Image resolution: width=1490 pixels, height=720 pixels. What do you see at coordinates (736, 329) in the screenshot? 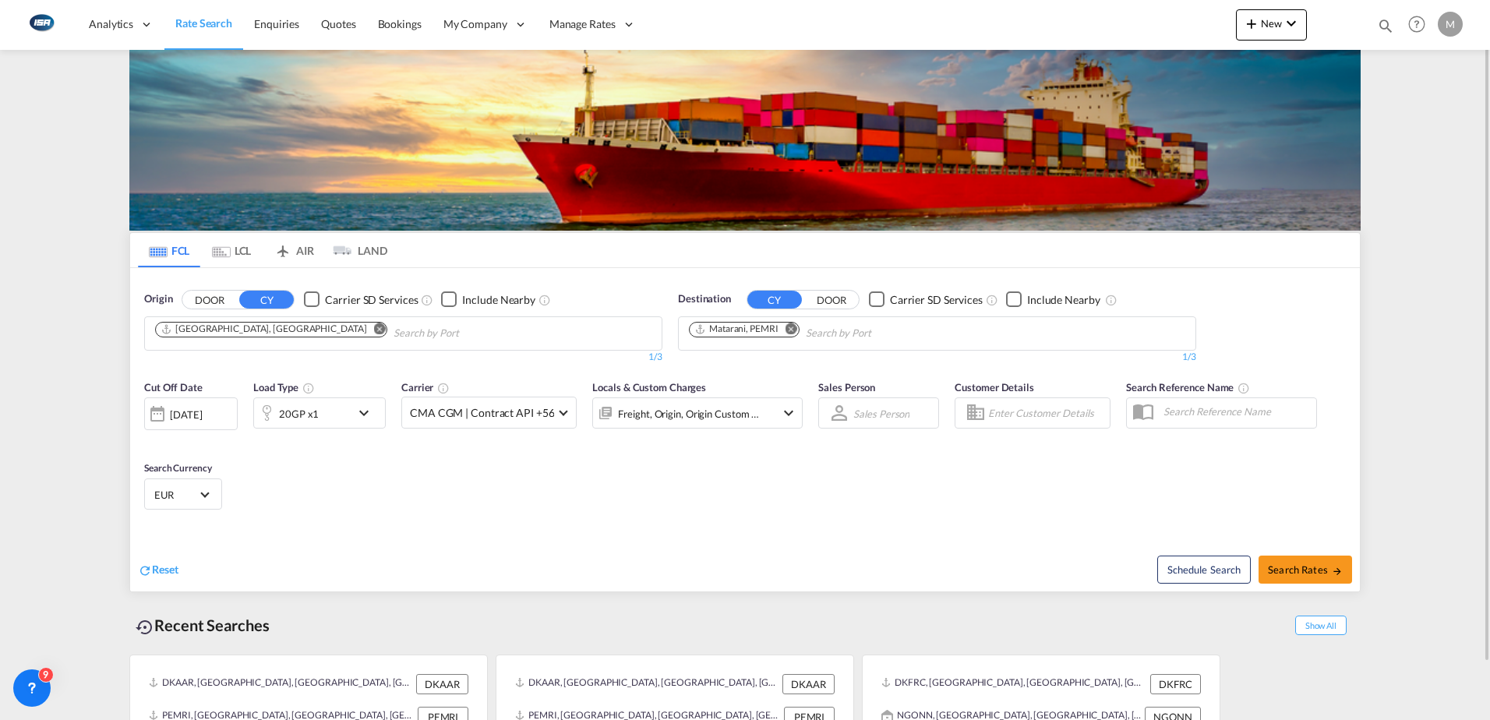
I see `div: Matarani, PEMRI` at bounding box center [736, 329].